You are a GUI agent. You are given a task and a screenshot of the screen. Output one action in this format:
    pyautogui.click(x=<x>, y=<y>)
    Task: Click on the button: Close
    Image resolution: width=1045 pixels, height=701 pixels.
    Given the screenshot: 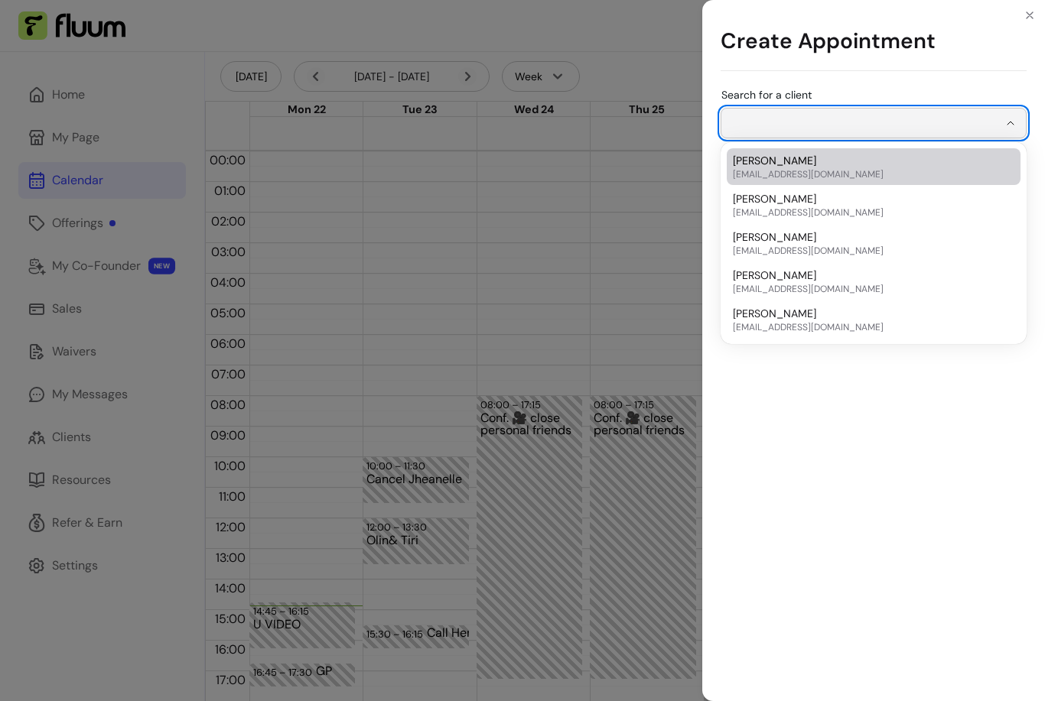 What is the action you would take?
    pyautogui.click(x=1029, y=15)
    